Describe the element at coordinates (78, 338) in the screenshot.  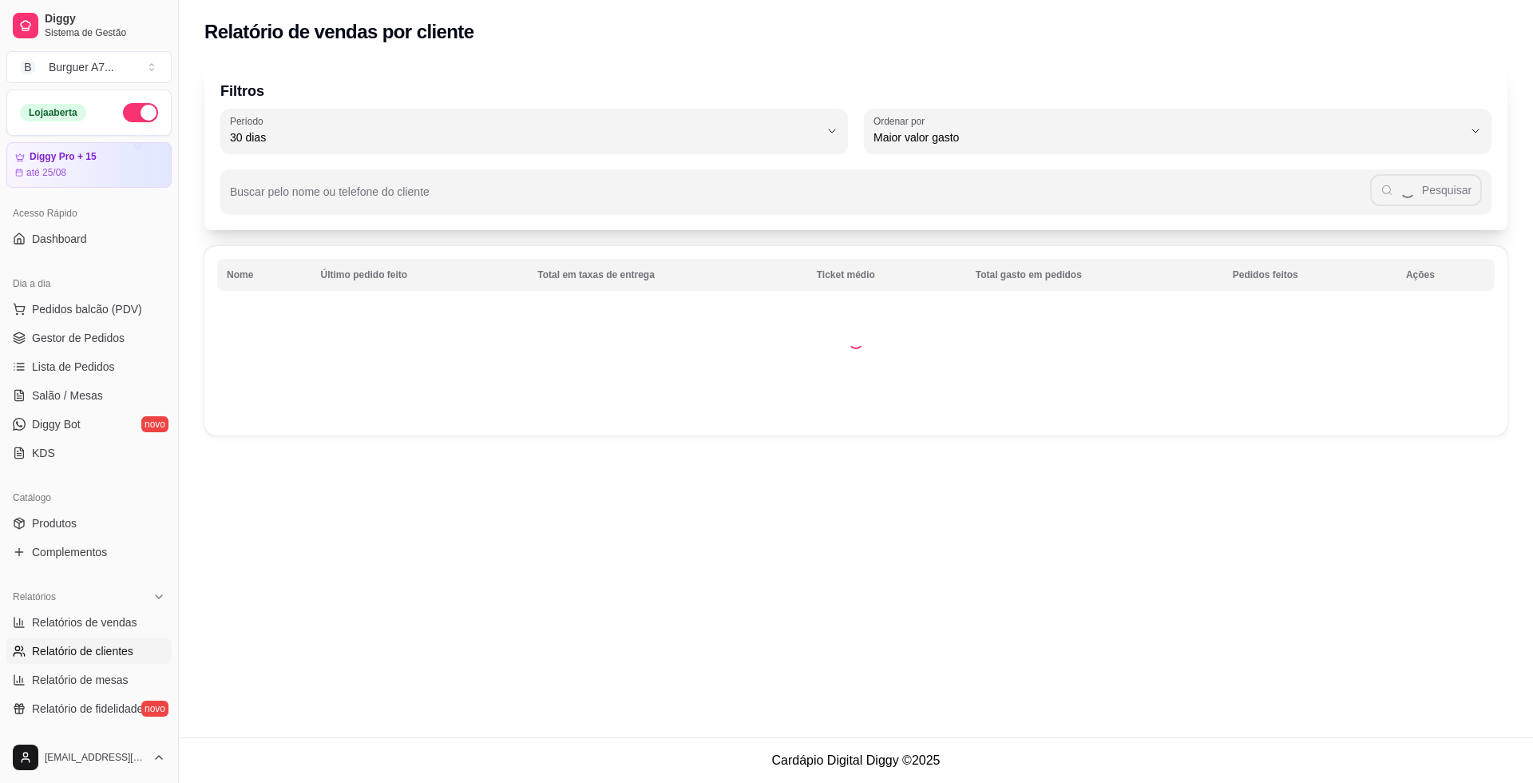
I see `span: Gestor de Pedidos` at that location.